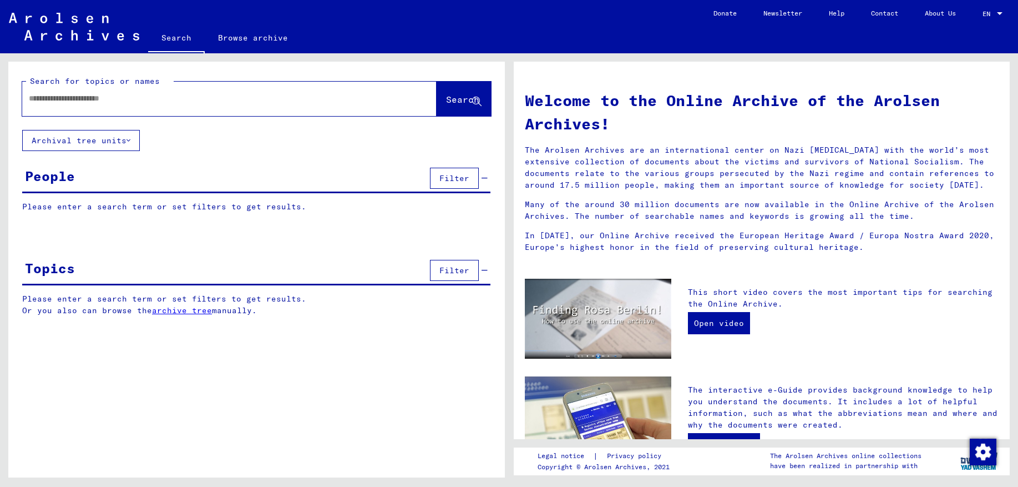 This screenshot has height=487, width=1018. Describe the element at coordinates (565, 456) in the screenshot. I see `a: Legal notice` at that location.